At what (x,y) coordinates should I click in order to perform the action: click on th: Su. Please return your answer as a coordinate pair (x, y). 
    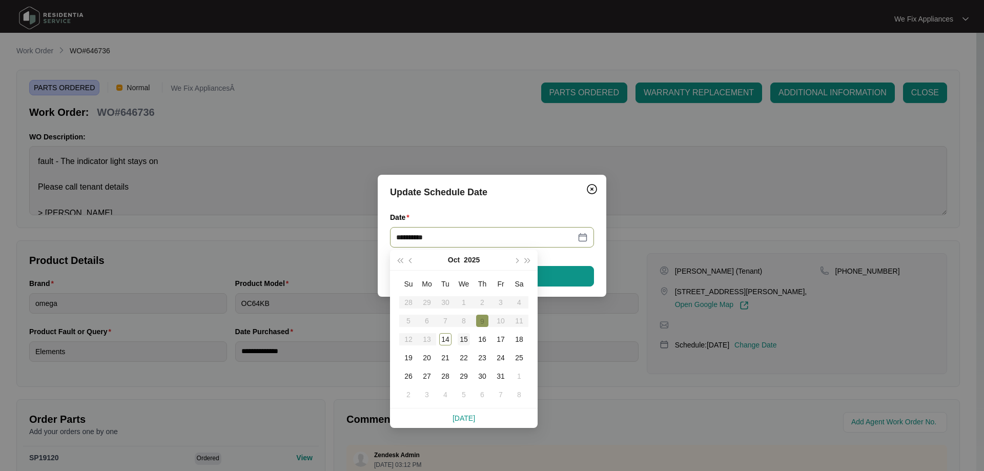
    Looking at the image, I should click on (409, 284).